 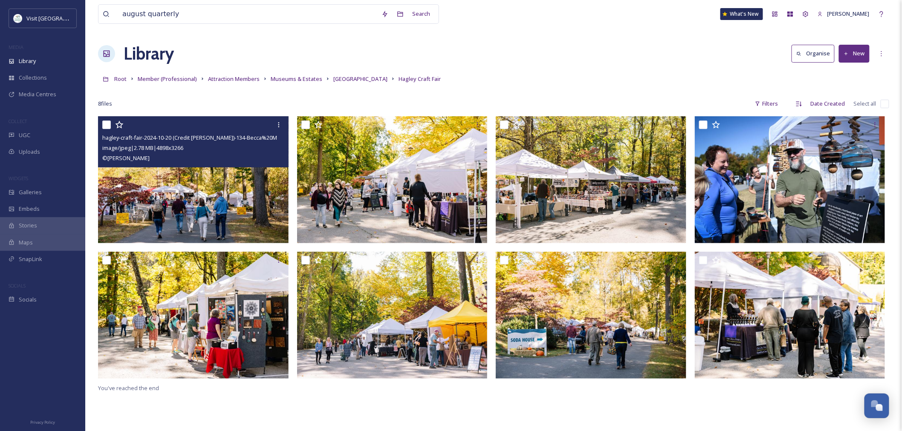 I want to click on img: hagley-craft-fair-2024-10-20 (Credit Becca Mathias)-090-Becca%20Mathias.jpg, so click(x=392, y=315).